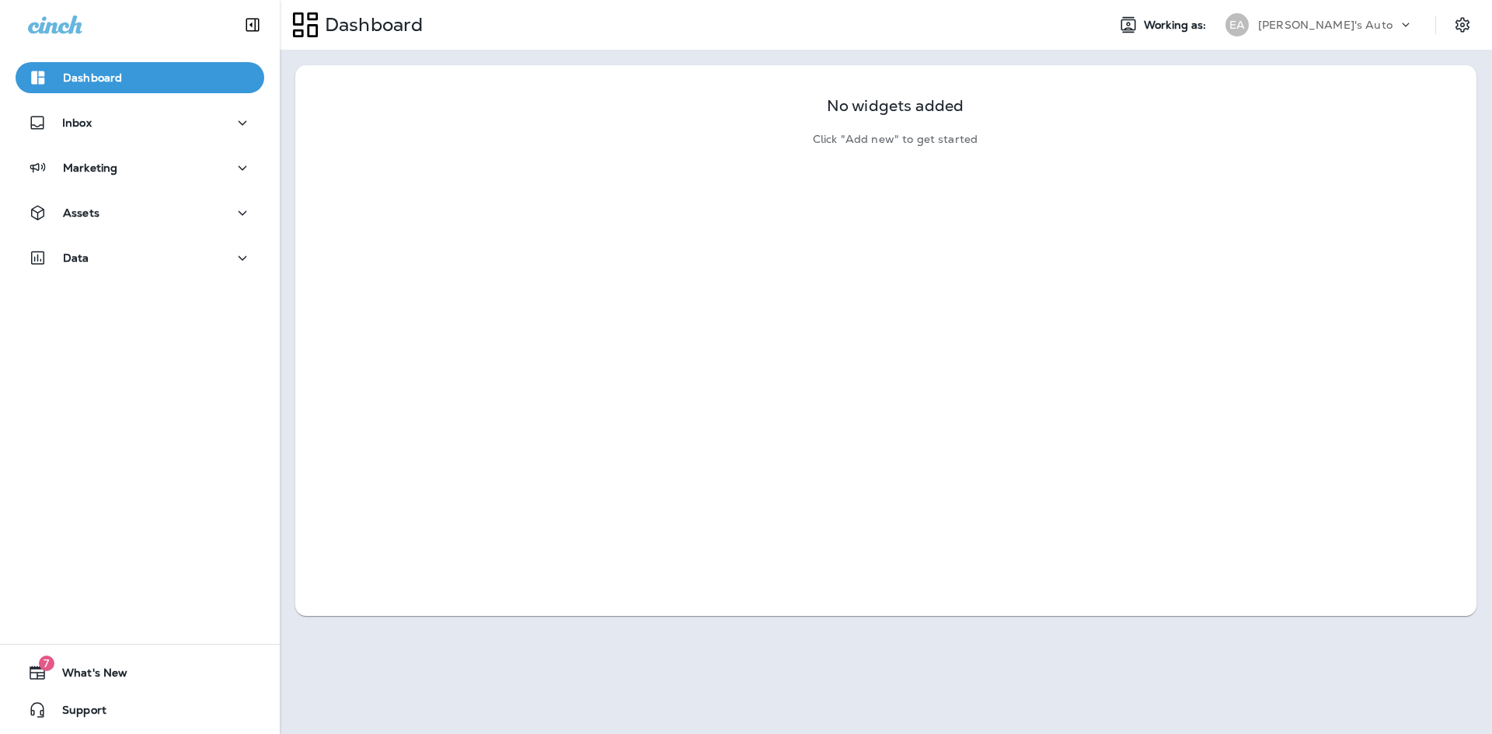 This screenshot has width=1492, height=734. What do you see at coordinates (140, 123) in the screenshot?
I see `button: Inbox` at bounding box center [140, 123].